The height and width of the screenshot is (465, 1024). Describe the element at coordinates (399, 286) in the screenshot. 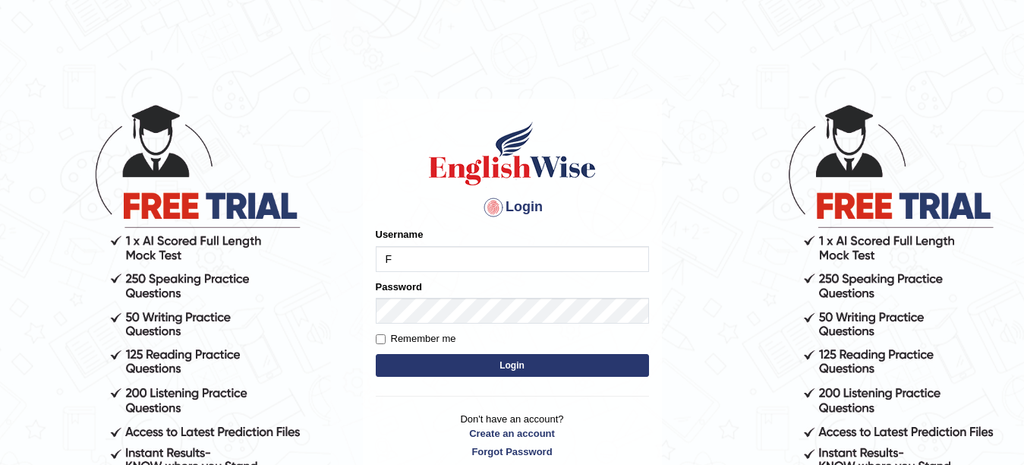

I see `label: Password` at that location.